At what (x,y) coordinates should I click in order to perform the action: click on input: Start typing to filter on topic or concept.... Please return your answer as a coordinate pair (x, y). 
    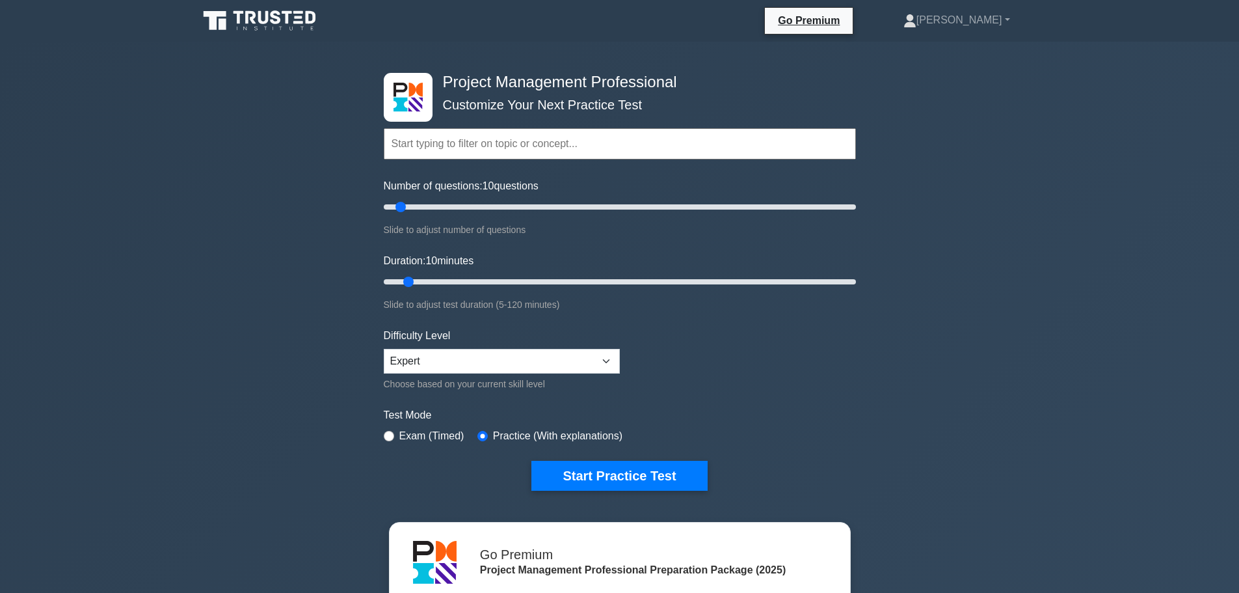
    Looking at the image, I should click on (620, 144).